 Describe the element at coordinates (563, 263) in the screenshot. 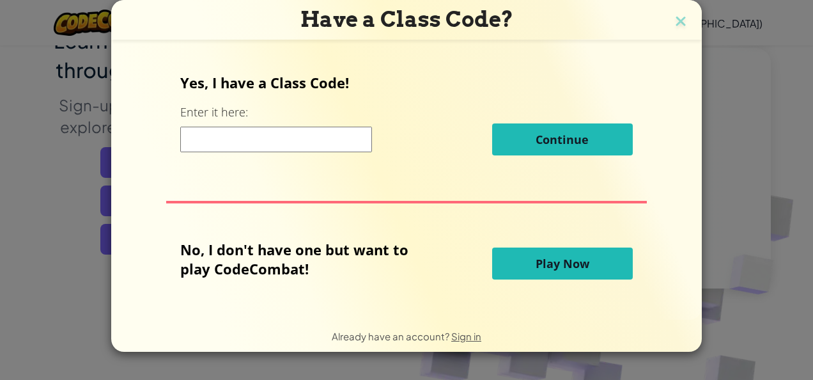

I see `span: Play Now` at that location.